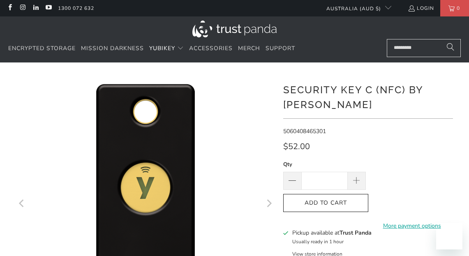  I want to click on a: Mission Darkness, so click(112, 48).